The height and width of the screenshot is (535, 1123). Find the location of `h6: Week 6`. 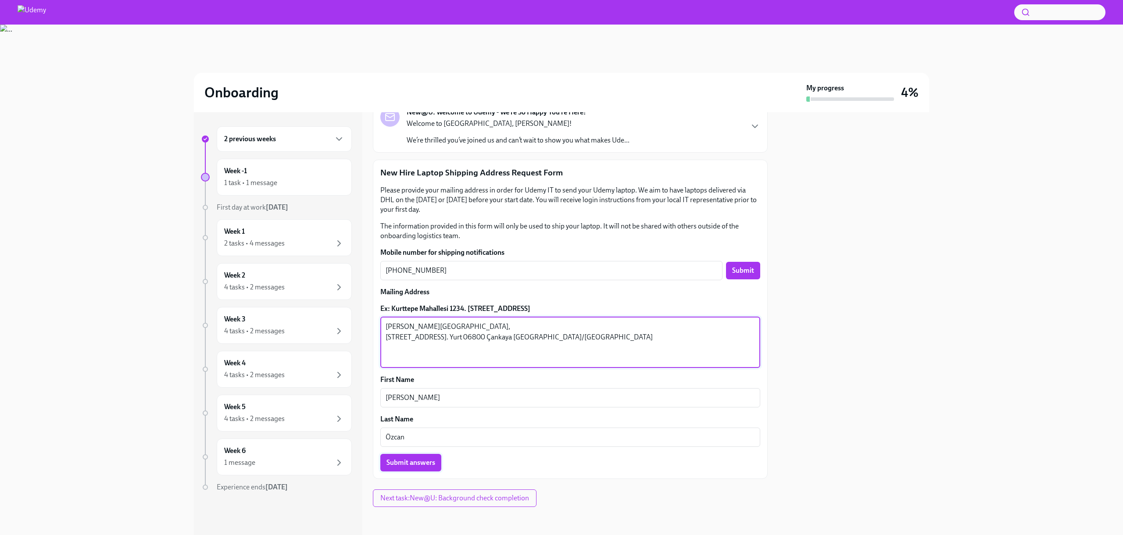

h6: Week 6 is located at coordinates (235, 451).